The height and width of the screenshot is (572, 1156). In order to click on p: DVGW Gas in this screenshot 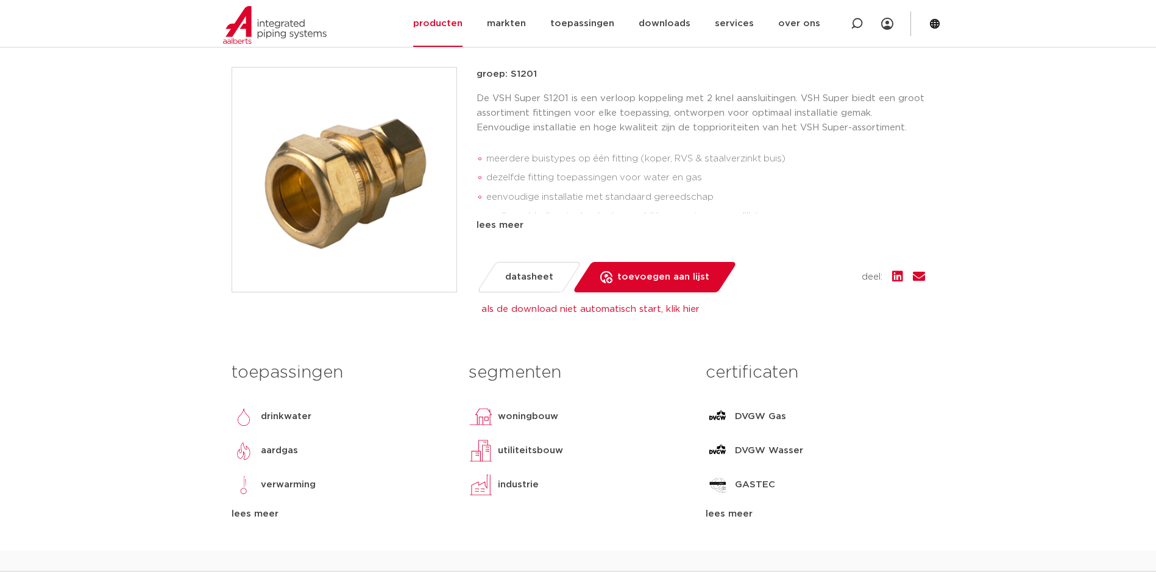, I will do `click(760, 417)`.